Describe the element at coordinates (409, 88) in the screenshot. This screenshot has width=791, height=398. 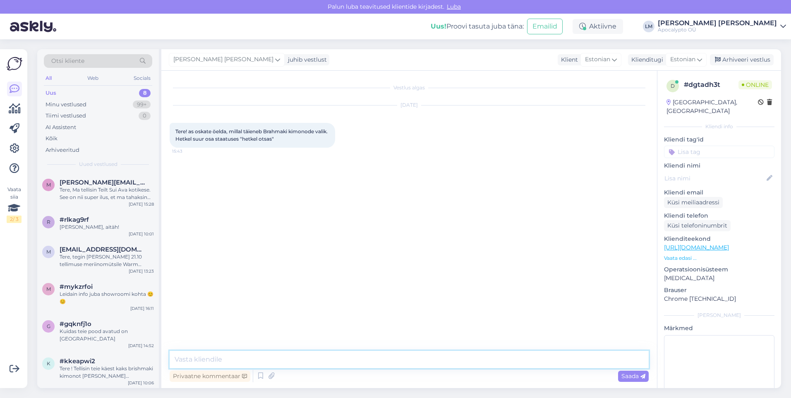
I see `div: Vestlus algas` at that location.